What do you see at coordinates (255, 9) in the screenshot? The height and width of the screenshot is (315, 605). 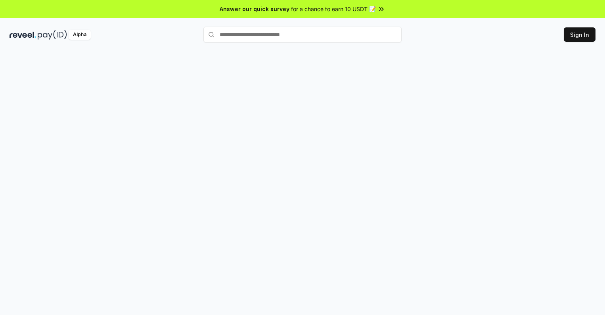 I see `span: Answer our quick survey` at bounding box center [255, 9].